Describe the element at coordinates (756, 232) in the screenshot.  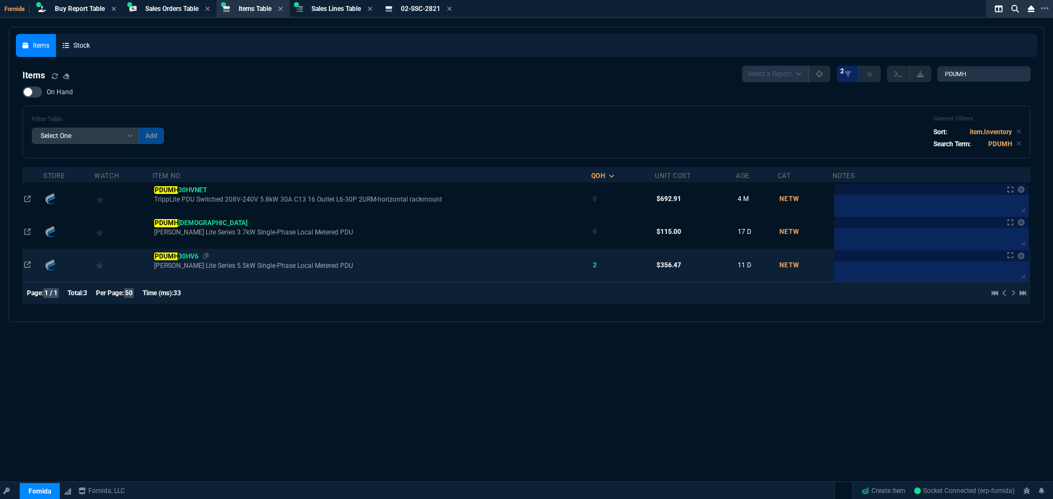
I see `td: 17 D` at that location.